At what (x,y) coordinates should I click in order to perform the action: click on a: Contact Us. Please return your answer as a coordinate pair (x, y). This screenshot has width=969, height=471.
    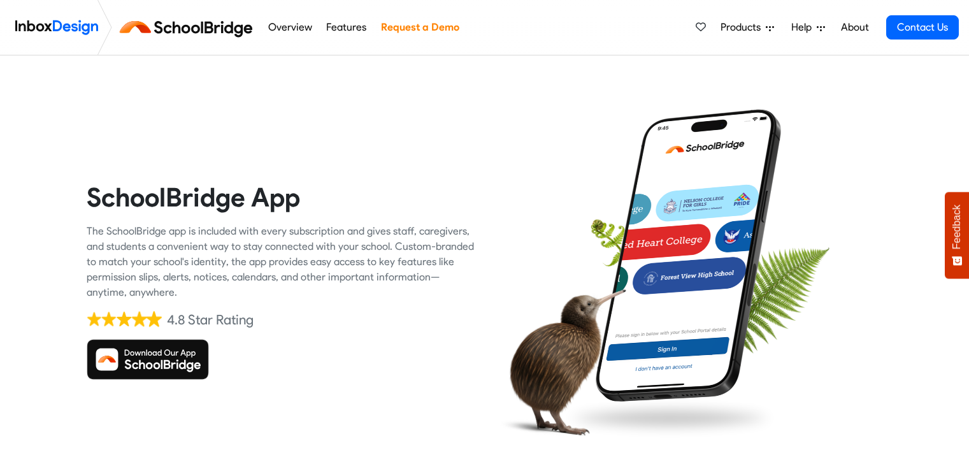
    Looking at the image, I should click on (922, 27).